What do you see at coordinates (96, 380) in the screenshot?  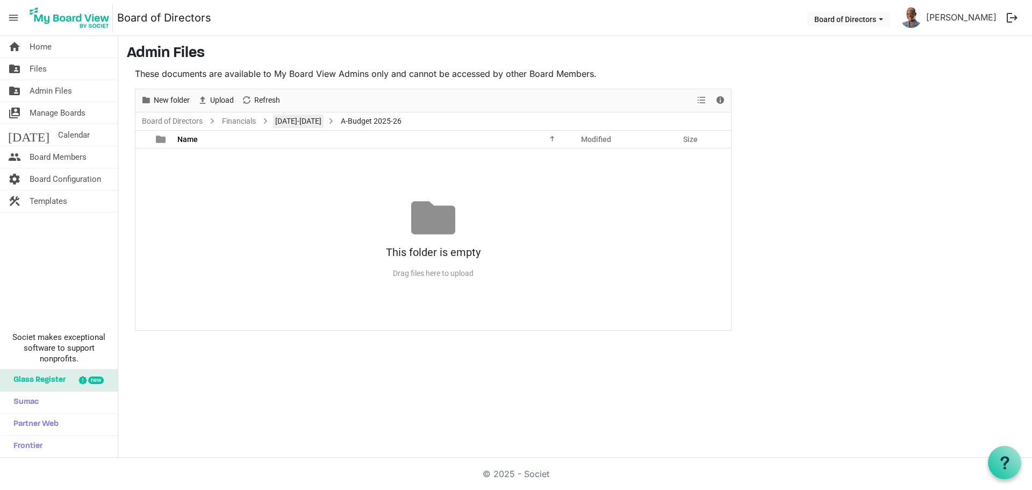 I see `div: new` at bounding box center [96, 380].